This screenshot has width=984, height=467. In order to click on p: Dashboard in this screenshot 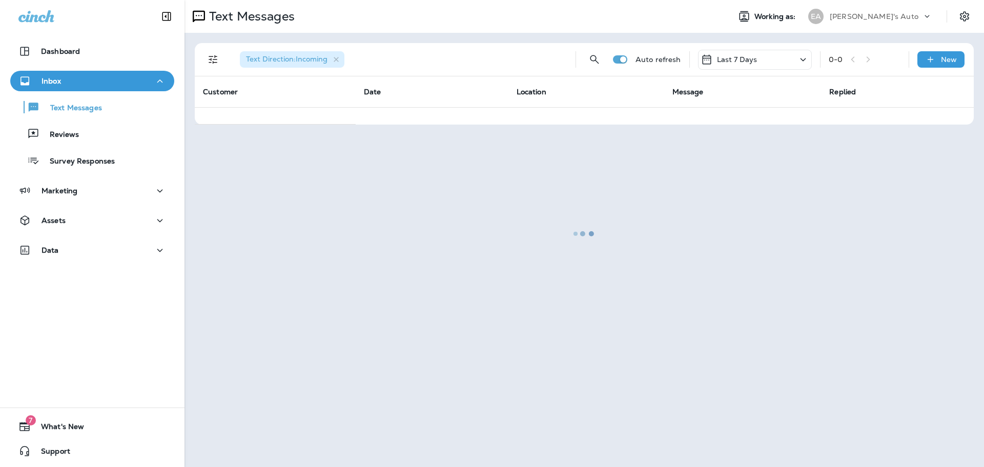, I will do `click(60, 51)`.